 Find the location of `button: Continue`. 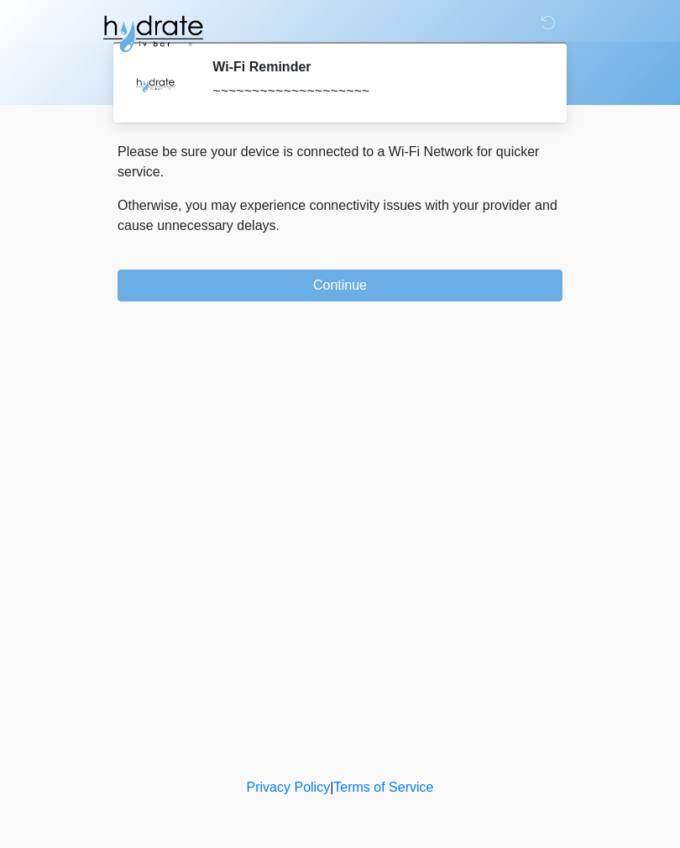

button: Continue is located at coordinates (340, 285).